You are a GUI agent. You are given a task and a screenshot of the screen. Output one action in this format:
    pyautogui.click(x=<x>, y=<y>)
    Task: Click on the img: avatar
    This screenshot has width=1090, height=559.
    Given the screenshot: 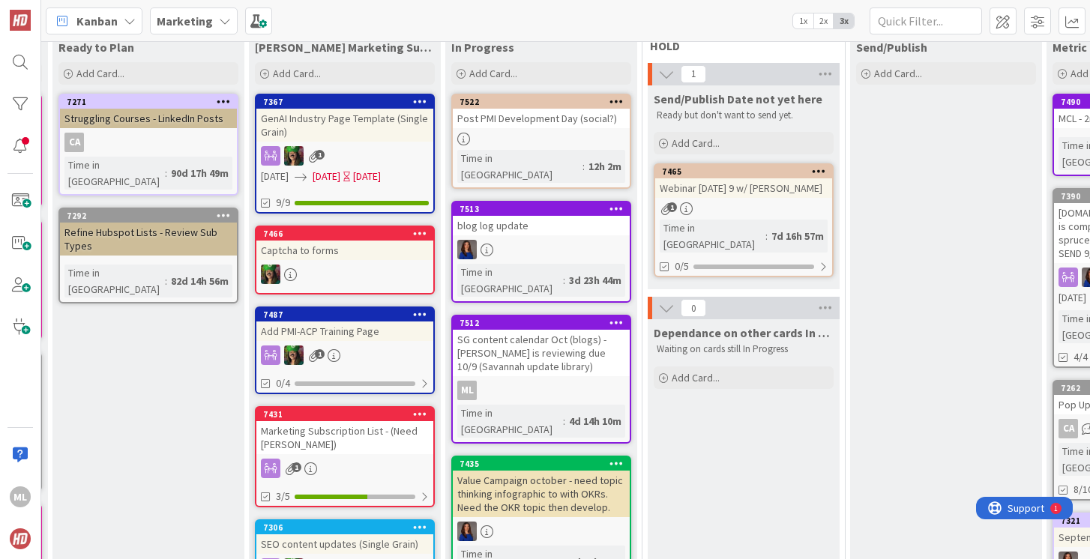 What is the action you would take?
    pyautogui.click(x=20, y=539)
    